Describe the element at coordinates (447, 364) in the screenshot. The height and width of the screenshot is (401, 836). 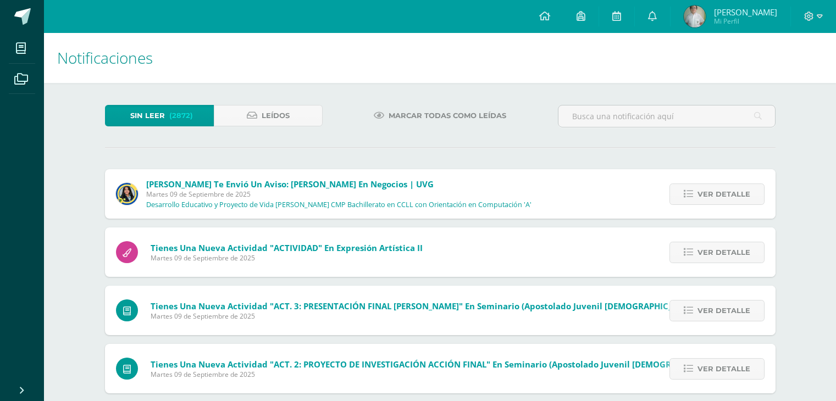
I see `span: Tienes una nueva actividad "ACT. 2: PROYECTO DE INVESTIGACIÓN ACCIÓN FINAL" En Seminario (Apostol...` at that location.